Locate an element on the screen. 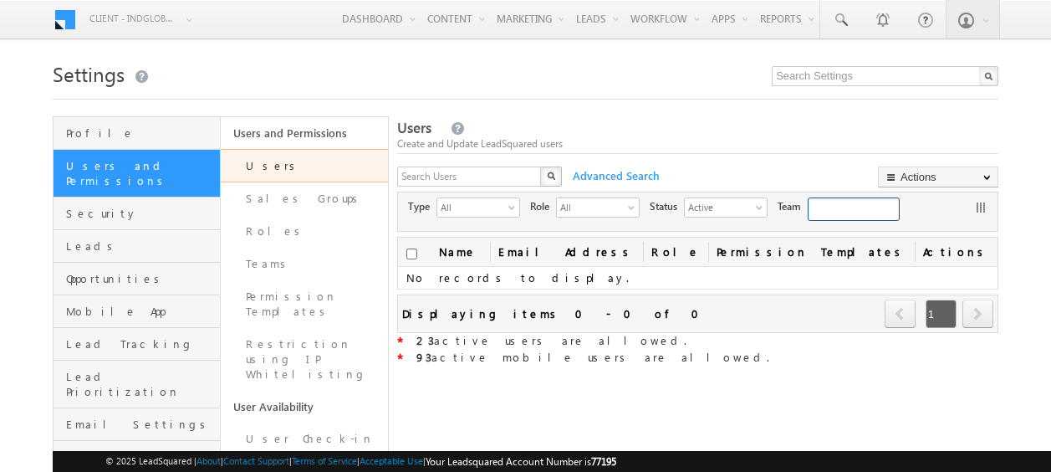  a: Mobile App is located at coordinates (136, 311).